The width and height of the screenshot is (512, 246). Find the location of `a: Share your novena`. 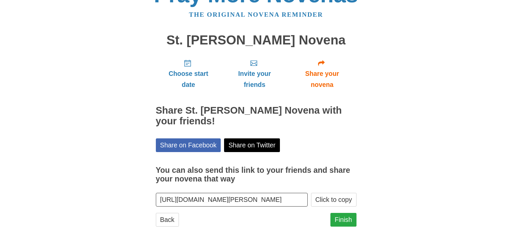

a: Share your novena is located at coordinates (322, 74).